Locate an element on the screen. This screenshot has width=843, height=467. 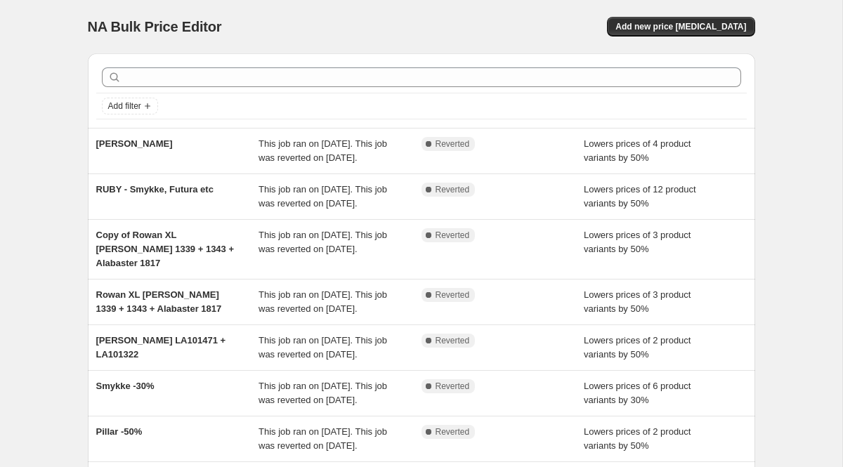
span: Smykke -30% is located at coordinates (125, 386).